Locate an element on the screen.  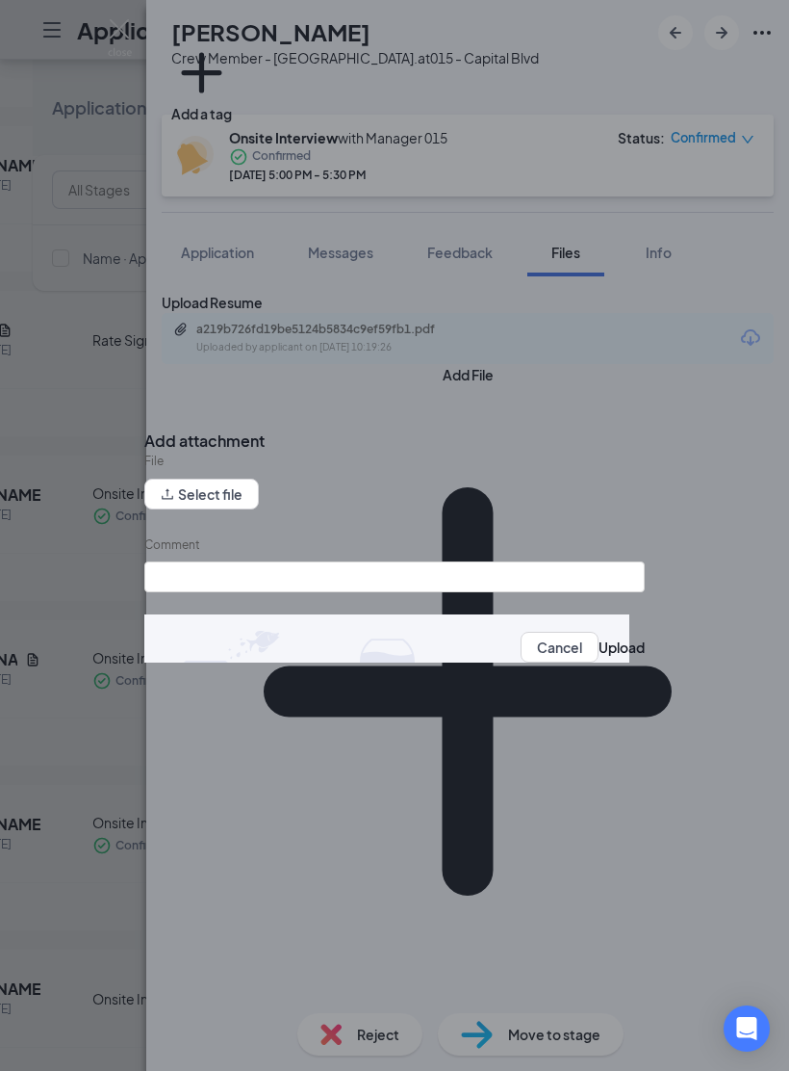
label: Comment is located at coordinates (172, 543).